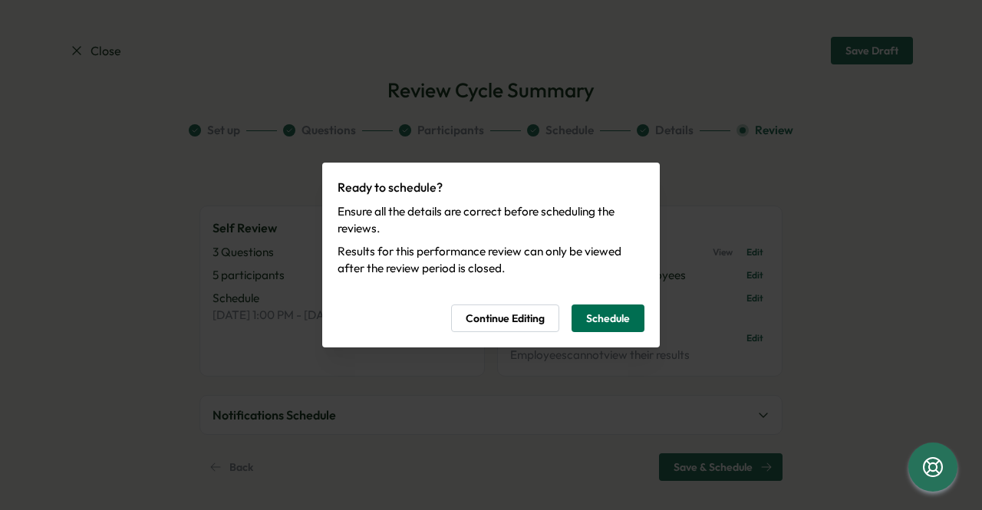  I want to click on button: Schedule, so click(608, 319).